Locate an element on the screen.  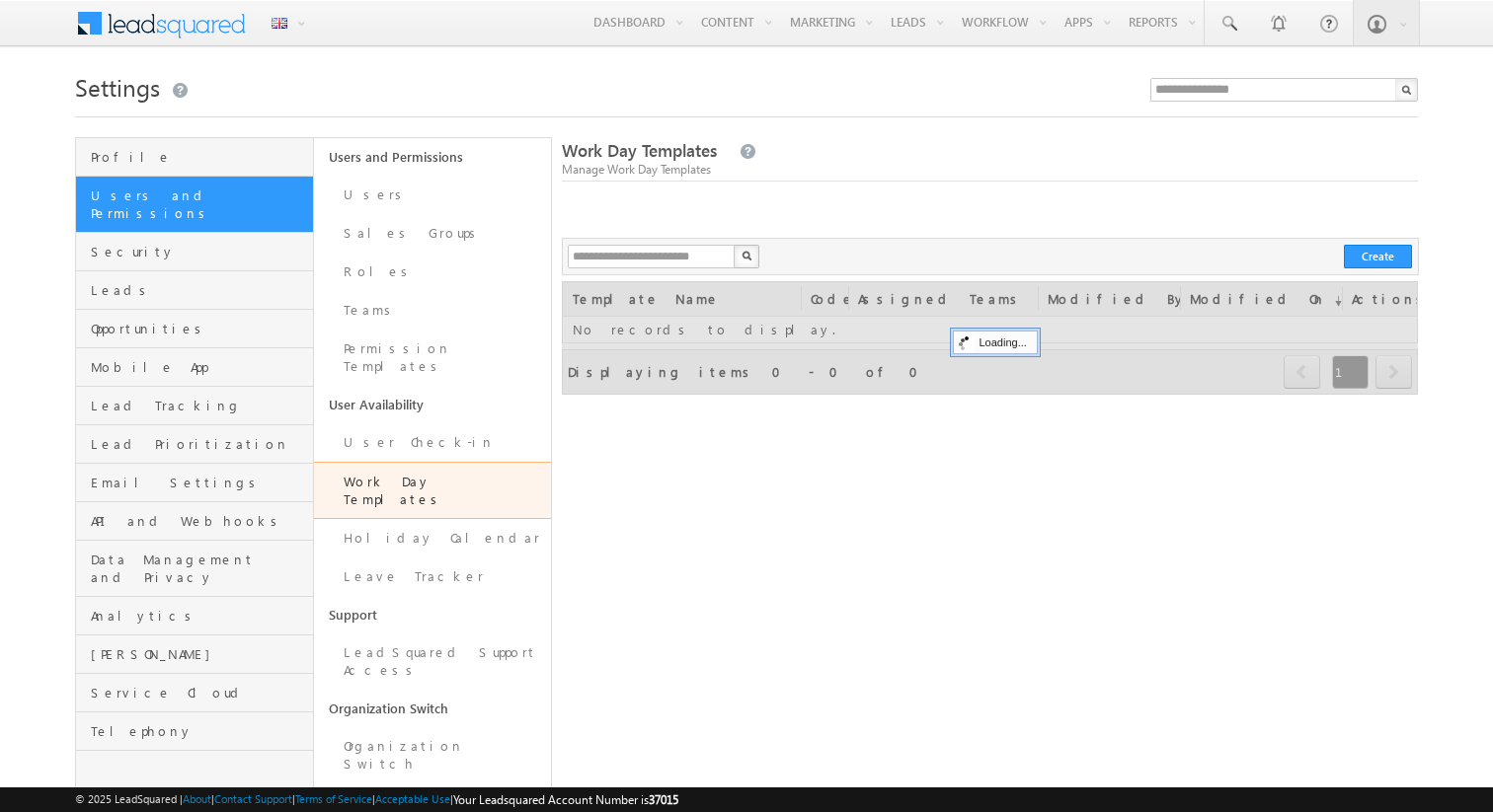
span: Leads is located at coordinates (199, 290).